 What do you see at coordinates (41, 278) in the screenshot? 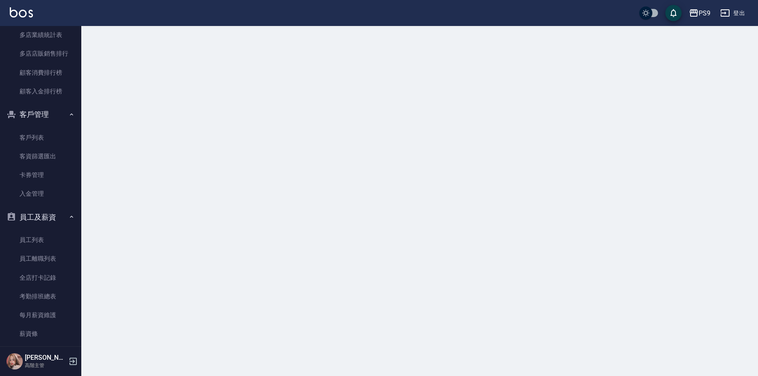
I see `a: 全店打卡記錄` at bounding box center [41, 278].